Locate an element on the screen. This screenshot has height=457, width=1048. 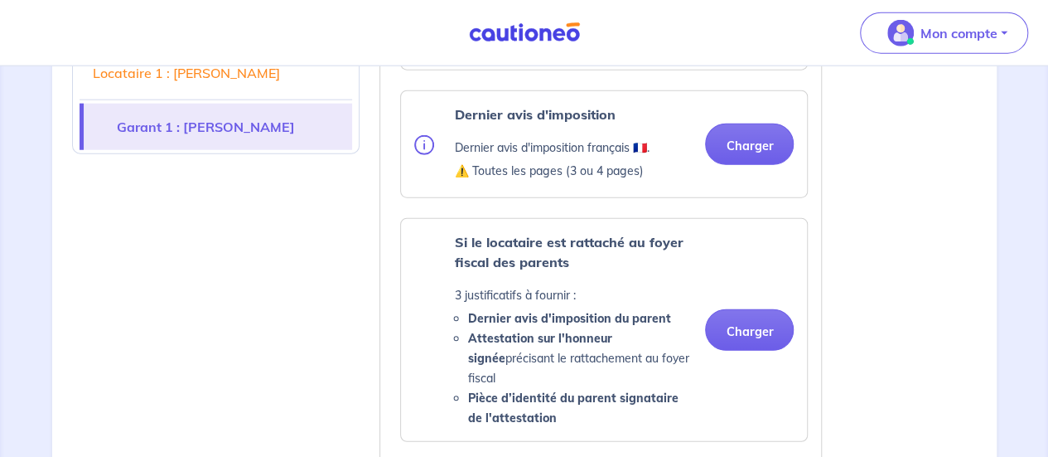
li: précisant le rattachement au foyer fiscal is located at coordinates (579, 358).